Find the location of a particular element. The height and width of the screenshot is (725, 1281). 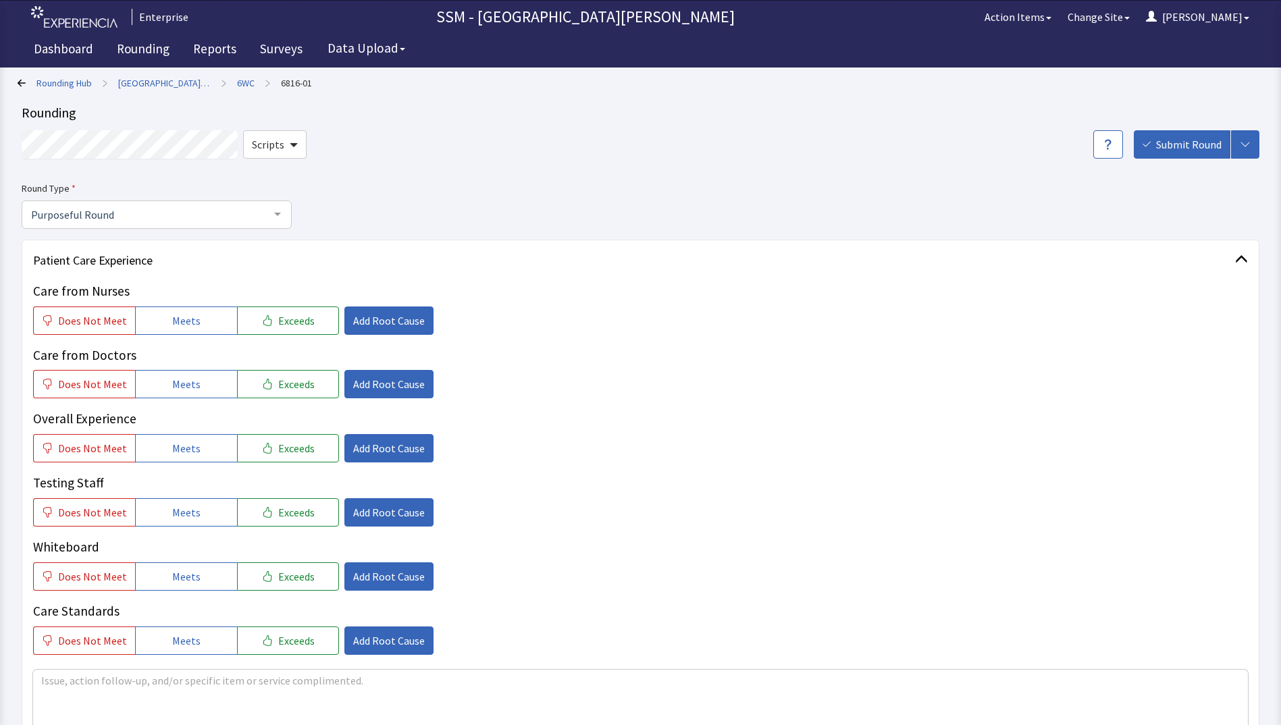

button: Data Upload is located at coordinates (366, 48).